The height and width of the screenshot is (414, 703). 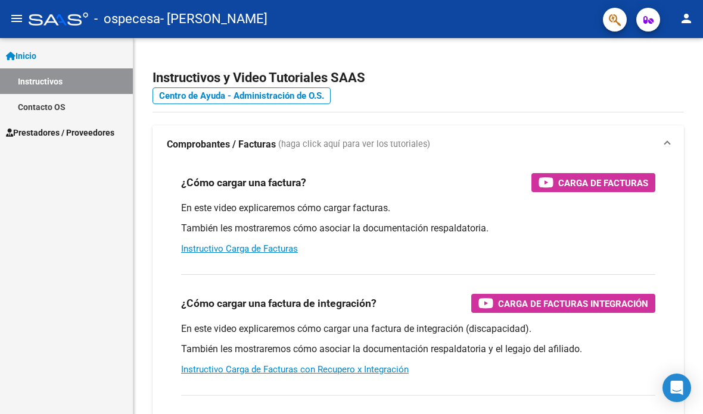 What do you see at coordinates (239, 249) in the screenshot?
I see `a: Instructivo Carga de Facturas` at bounding box center [239, 249].